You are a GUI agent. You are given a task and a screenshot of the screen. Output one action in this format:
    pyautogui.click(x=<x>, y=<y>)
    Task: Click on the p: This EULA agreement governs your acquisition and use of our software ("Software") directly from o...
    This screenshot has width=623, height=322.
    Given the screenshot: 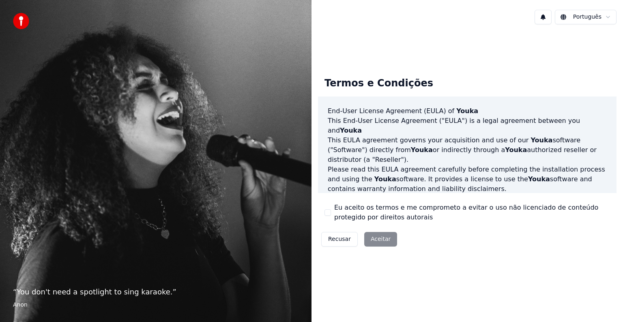 What is the action you would take?
    pyautogui.click(x=467, y=150)
    